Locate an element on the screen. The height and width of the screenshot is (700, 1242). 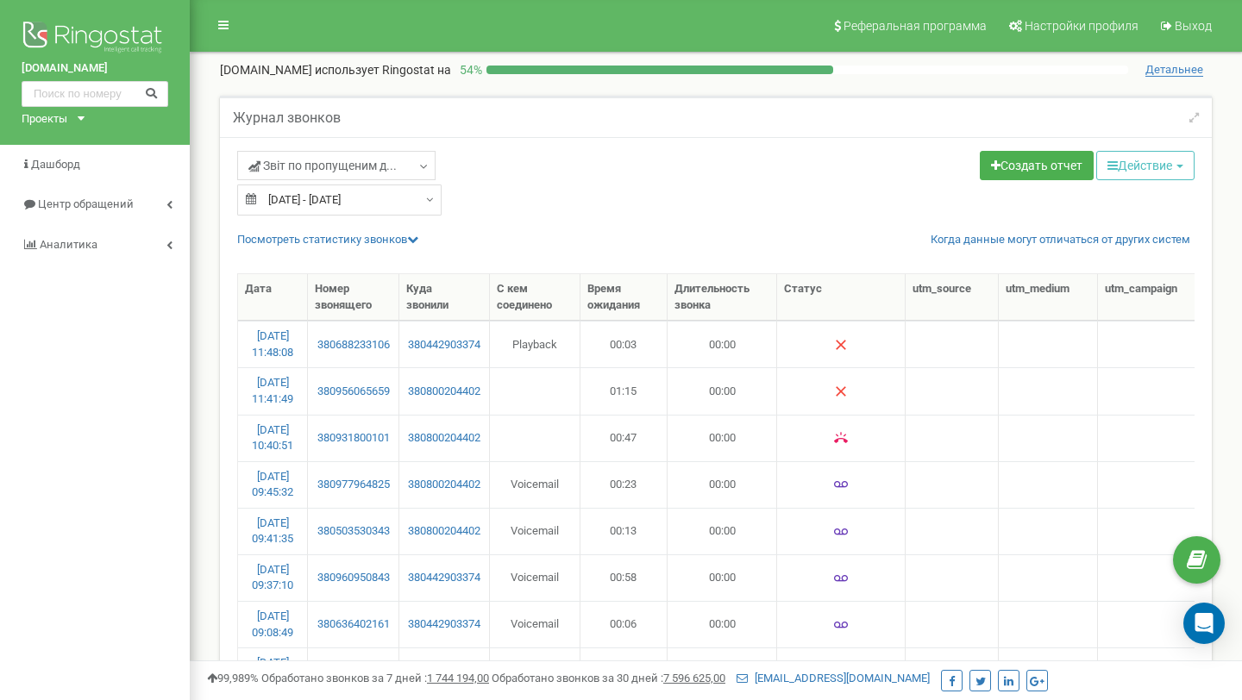
th: utm_campaign is located at coordinates (1152, 298).